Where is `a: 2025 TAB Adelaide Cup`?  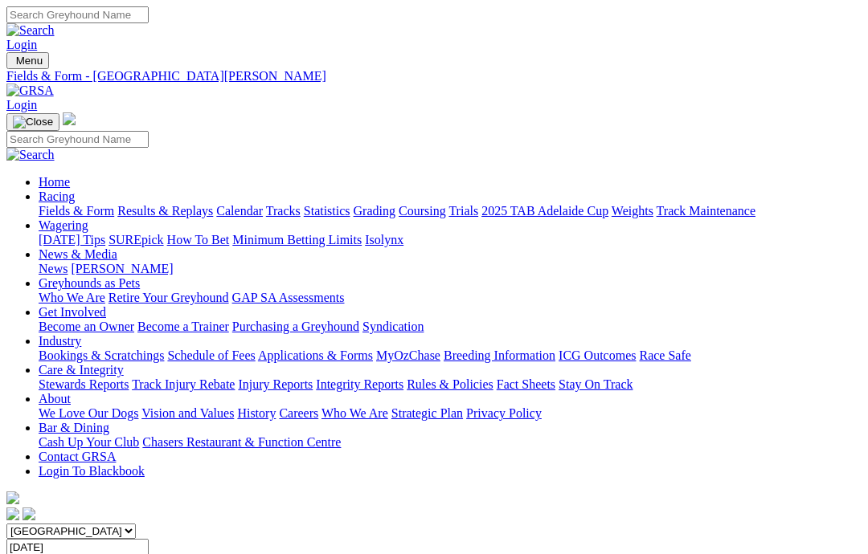 a: 2025 TAB Adelaide Cup is located at coordinates (545, 210).